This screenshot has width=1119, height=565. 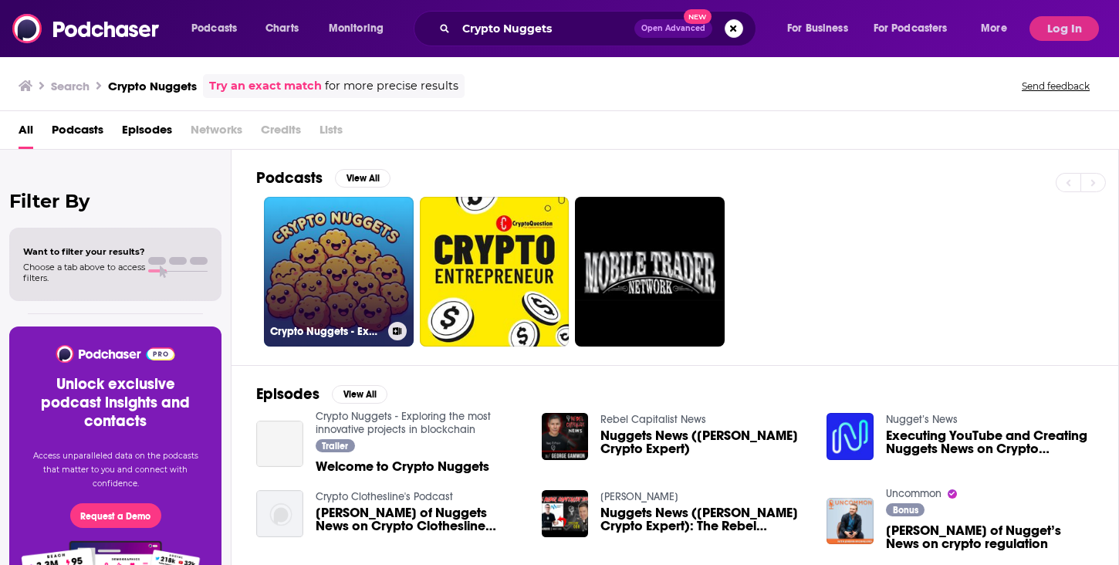 I want to click on button: Open AdvancedNew, so click(x=673, y=29).